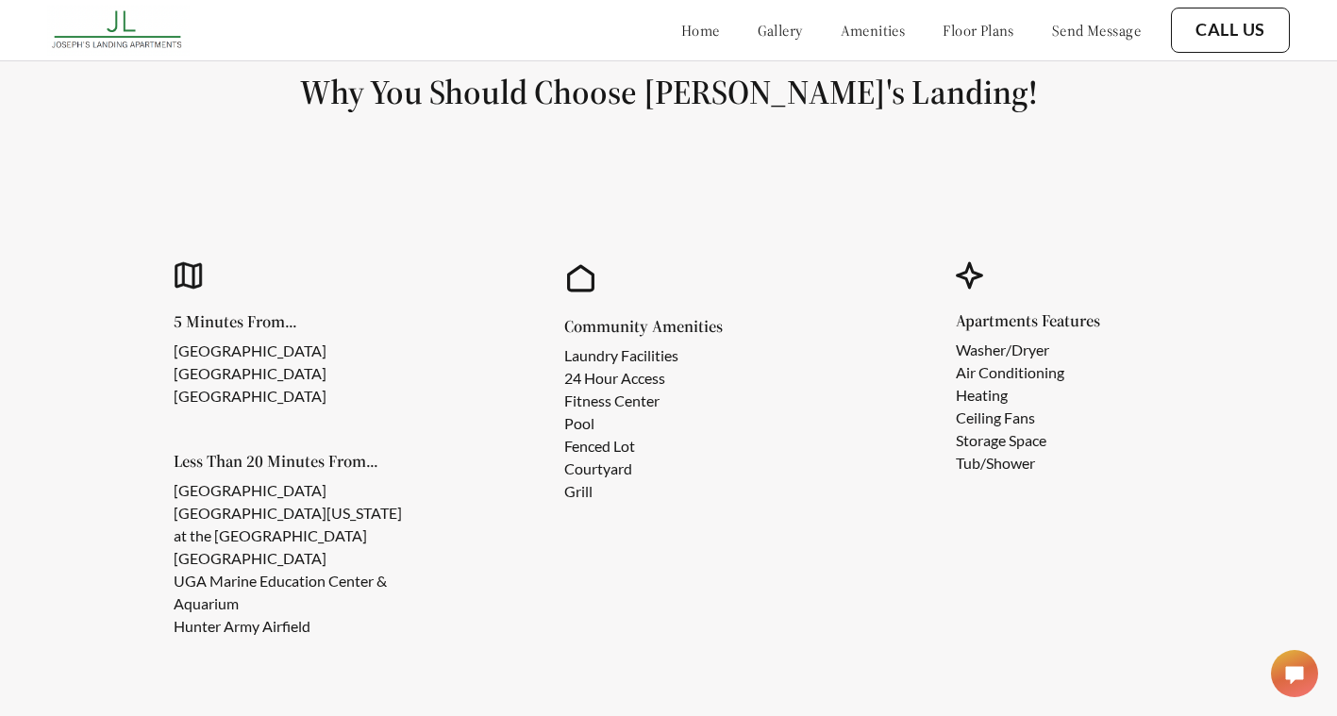  I want to click on li: Fitness Center, so click(628, 401).